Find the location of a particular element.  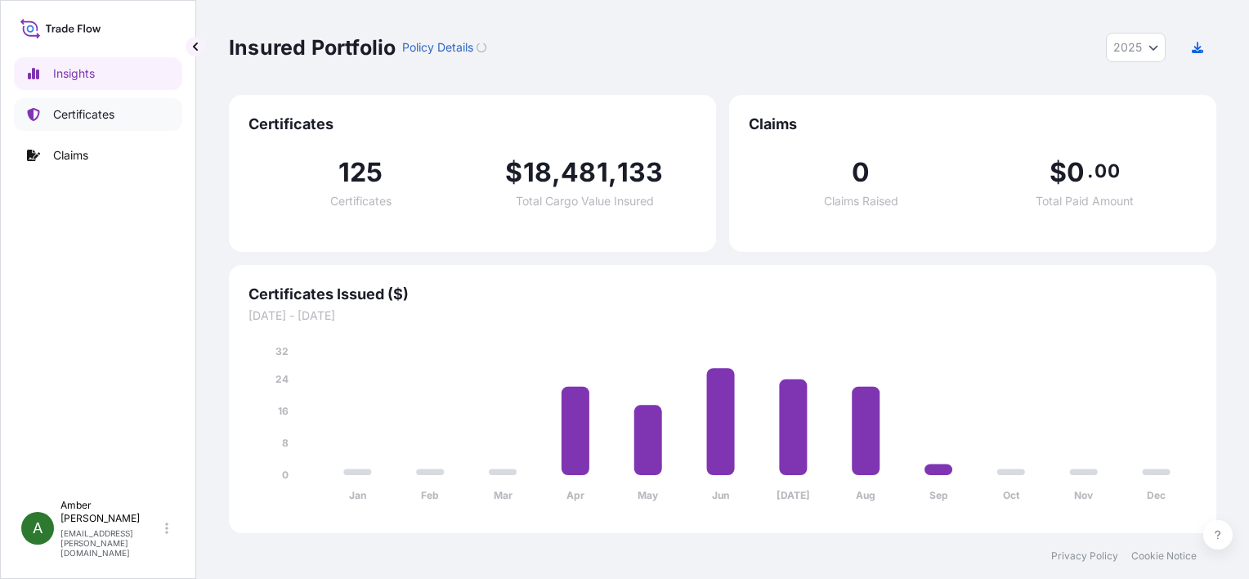

tspan: 16 is located at coordinates (283, 410).